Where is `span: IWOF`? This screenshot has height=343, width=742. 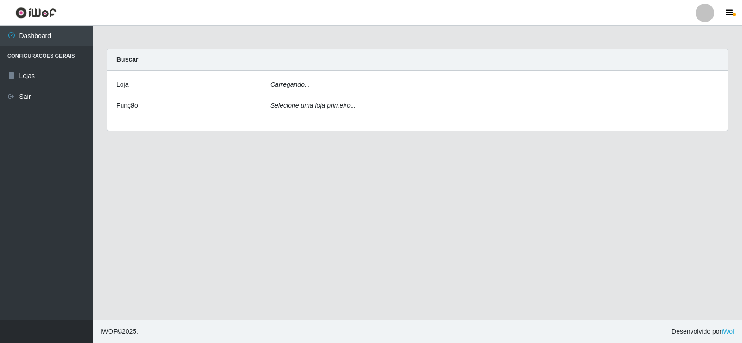
span: IWOF is located at coordinates (108, 331).